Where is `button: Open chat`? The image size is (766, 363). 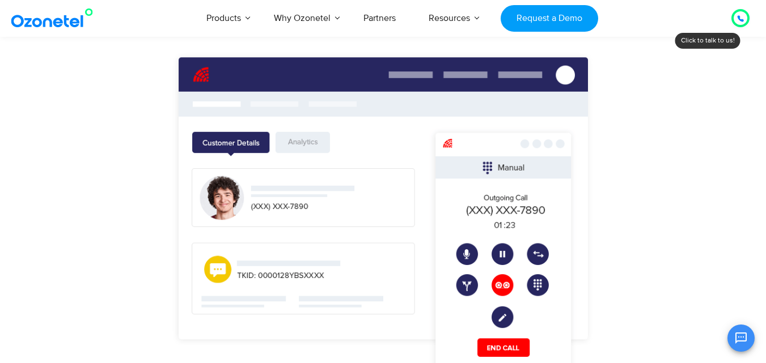 button: Open chat is located at coordinates (741, 338).